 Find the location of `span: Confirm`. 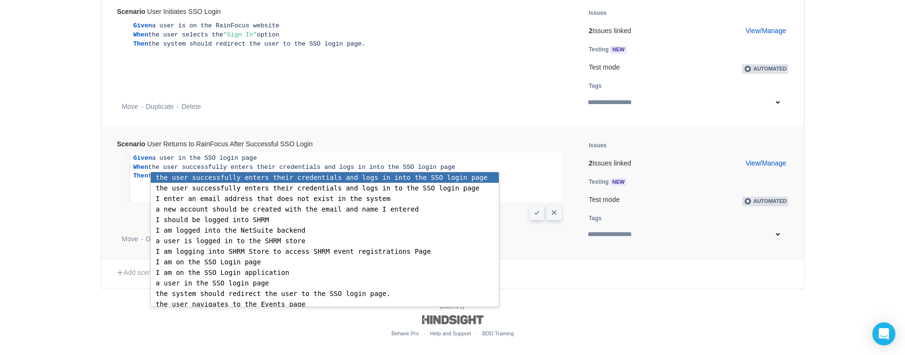

span: Confirm is located at coordinates (536, 213).